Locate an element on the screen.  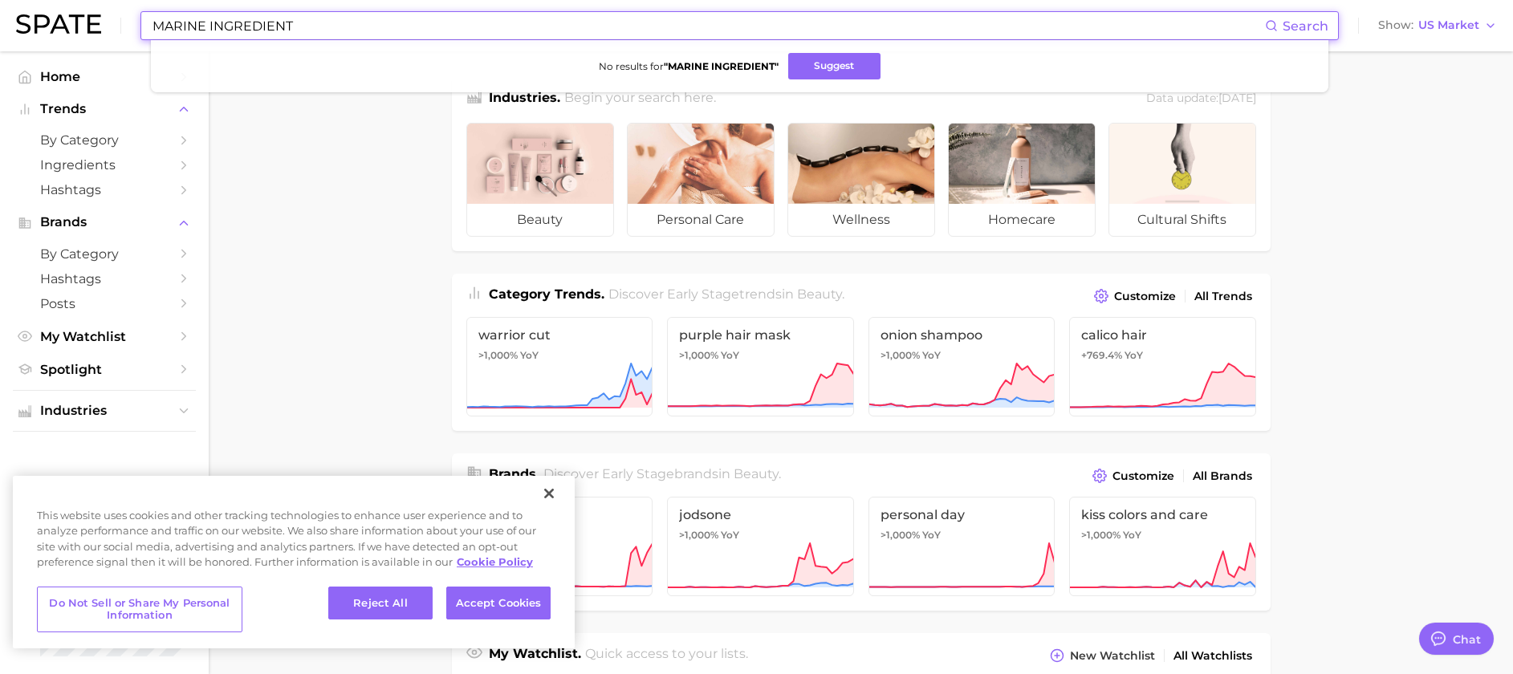
span: homecare is located at coordinates (1022, 220).